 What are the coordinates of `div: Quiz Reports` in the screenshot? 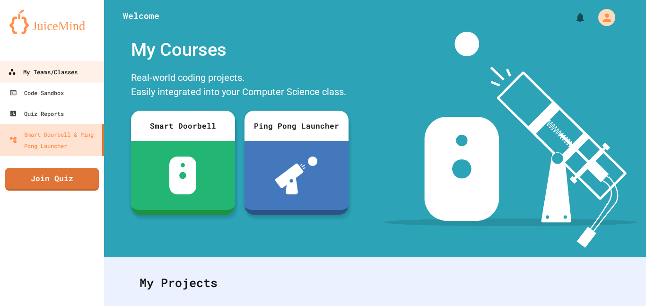 It's located at (36, 113).